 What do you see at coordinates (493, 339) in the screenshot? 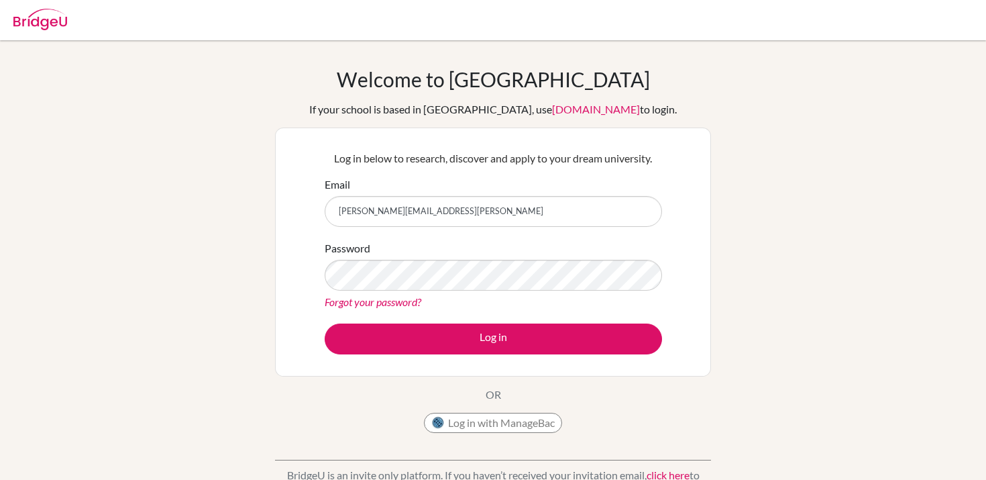
I see `button: Log in` at bounding box center [493, 339].